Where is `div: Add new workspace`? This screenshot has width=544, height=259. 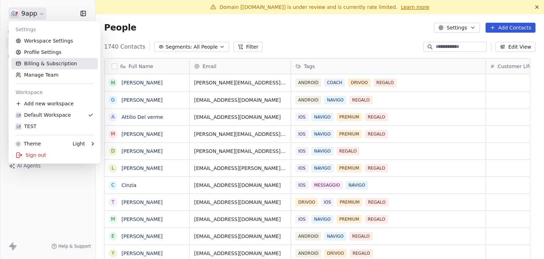 div: Add new workspace is located at coordinates (55, 103).